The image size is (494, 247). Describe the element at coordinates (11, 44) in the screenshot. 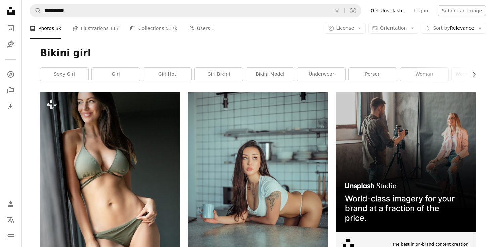

I see `a: Illustrations` at that location.